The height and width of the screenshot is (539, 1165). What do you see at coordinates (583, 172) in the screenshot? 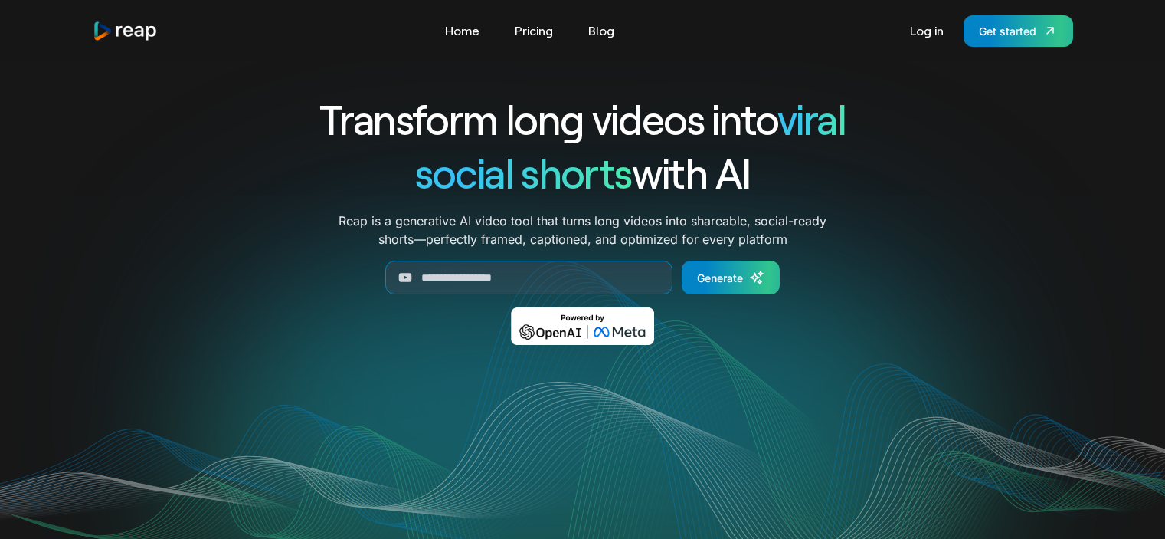
I see `h1: with AI` at bounding box center [583, 172].